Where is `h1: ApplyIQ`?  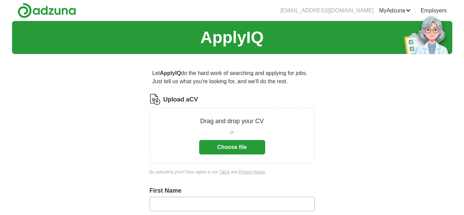
h1: ApplyIQ is located at coordinates (232, 37).